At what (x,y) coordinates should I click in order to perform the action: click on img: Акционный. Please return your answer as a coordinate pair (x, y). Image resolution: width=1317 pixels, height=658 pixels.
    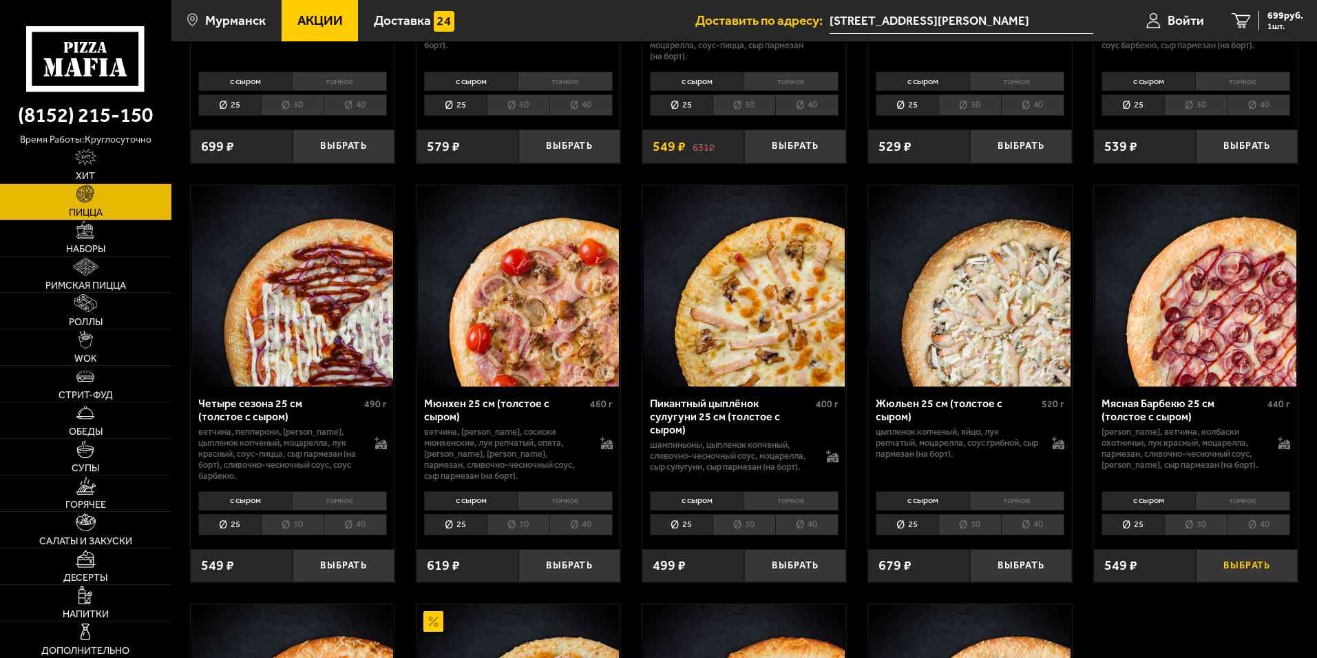
    Looking at the image, I should click on (434, 621).